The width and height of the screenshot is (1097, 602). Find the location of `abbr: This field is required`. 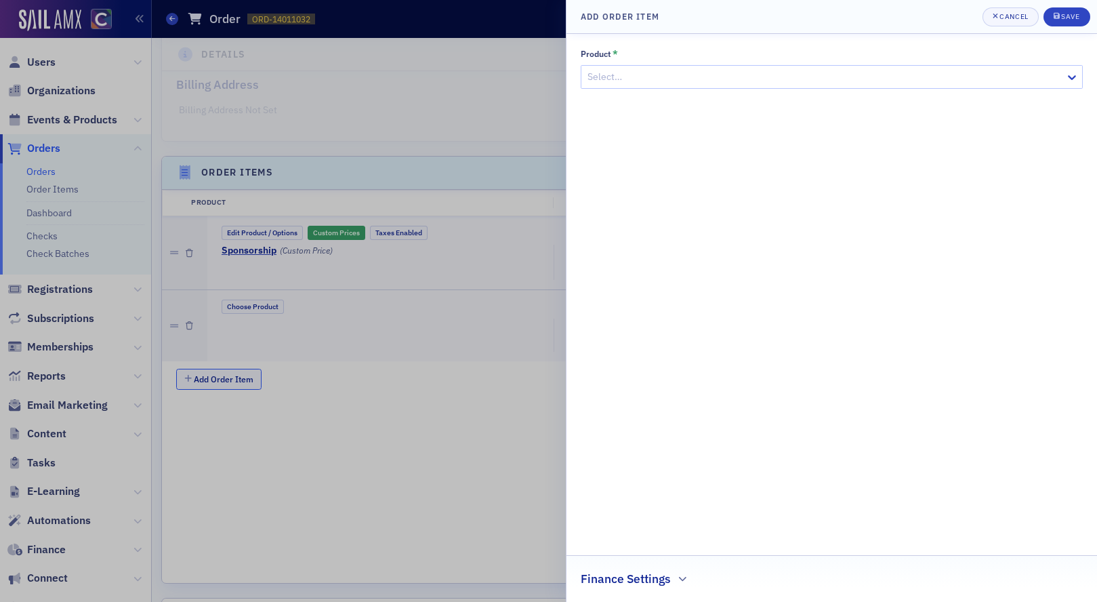

abbr: This field is required is located at coordinates (615, 54).